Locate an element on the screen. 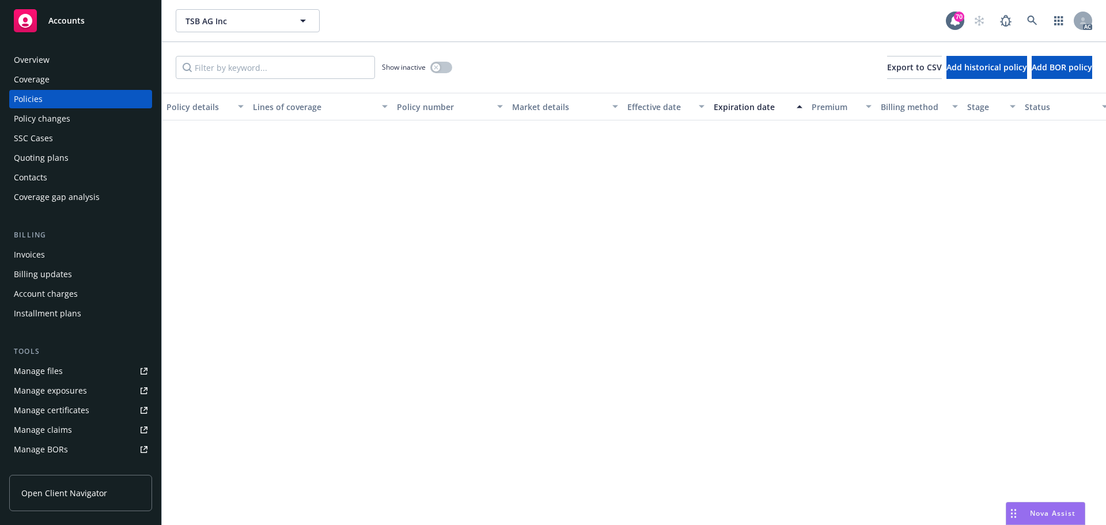  div: Policy number is located at coordinates (444, 107).